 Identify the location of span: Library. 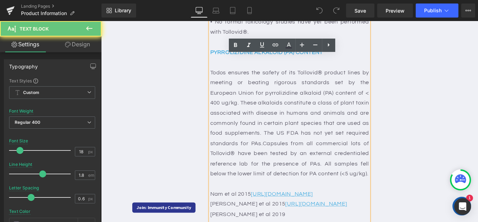
(123, 11).